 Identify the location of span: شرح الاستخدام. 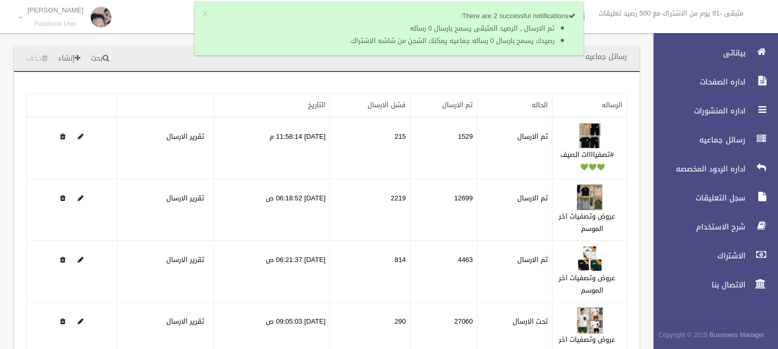
(697, 227).